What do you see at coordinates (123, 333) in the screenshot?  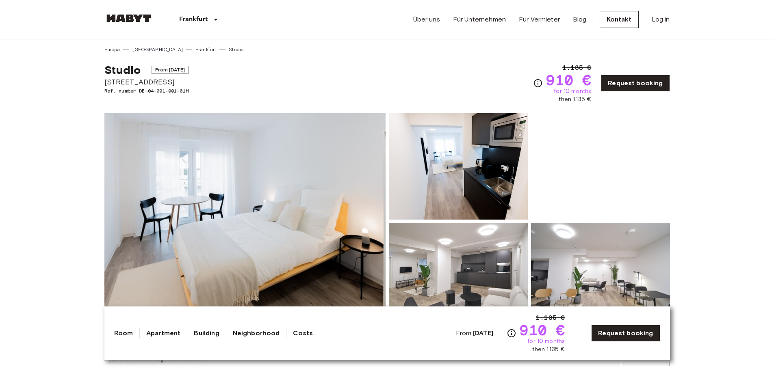 I see `a: Room` at bounding box center [123, 333].